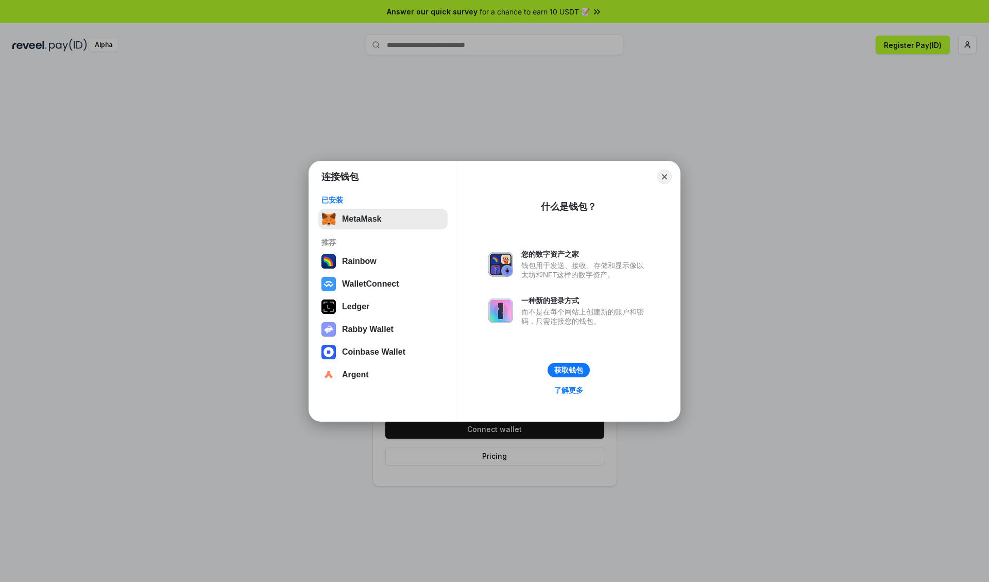  Describe the element at coordinates (383, 242) in the screenshot. I see `div: 推荐` at that location.